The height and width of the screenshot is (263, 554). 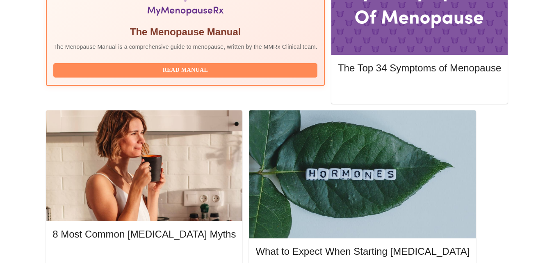 I want to click on p: The Menopause Manual is a comprehensive guide to menopause, written by the MMRx Clinical team., so click(x=185, y=47).